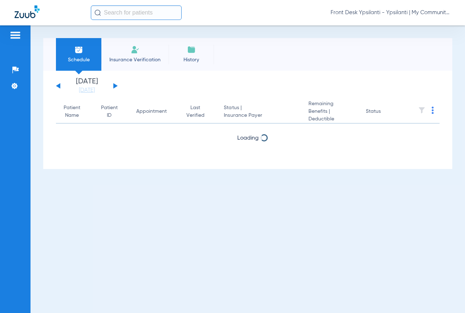 The width and height of the screenshot is (465, 313). What do you see at coordinates (384, 112) in the screenshot?
I see `th: Status` at bounding box center [384, 112].